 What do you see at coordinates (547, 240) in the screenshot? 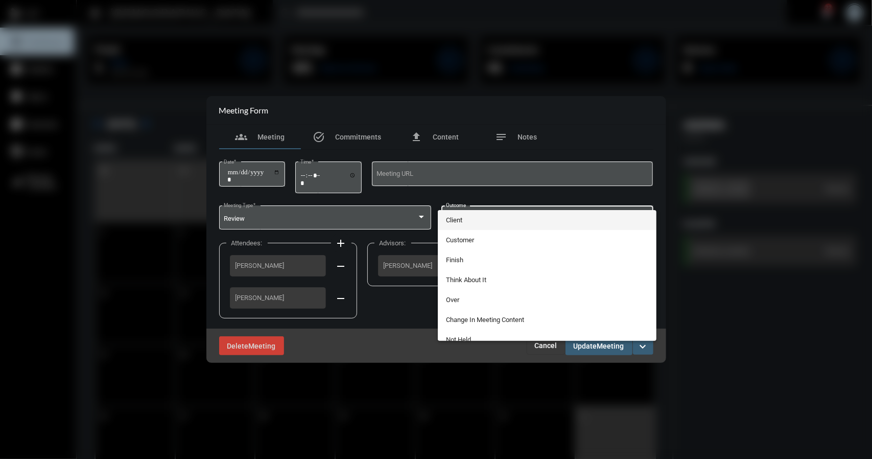
I see `span: Customer` at bounding box center [547, 240].